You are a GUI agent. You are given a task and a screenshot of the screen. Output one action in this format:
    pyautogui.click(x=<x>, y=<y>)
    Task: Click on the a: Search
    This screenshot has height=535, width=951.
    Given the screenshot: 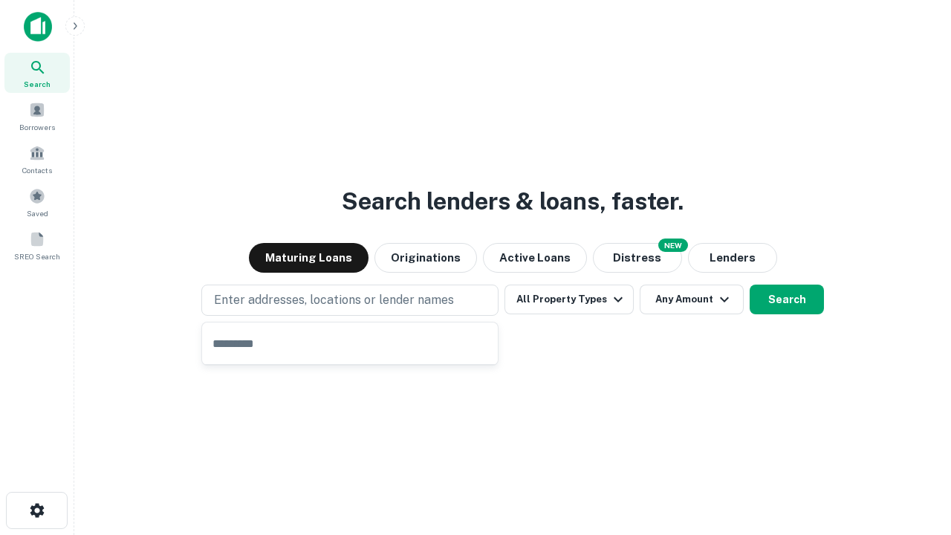 What is the action you would take?
    pyautogui.click(x=37, y=73)
    